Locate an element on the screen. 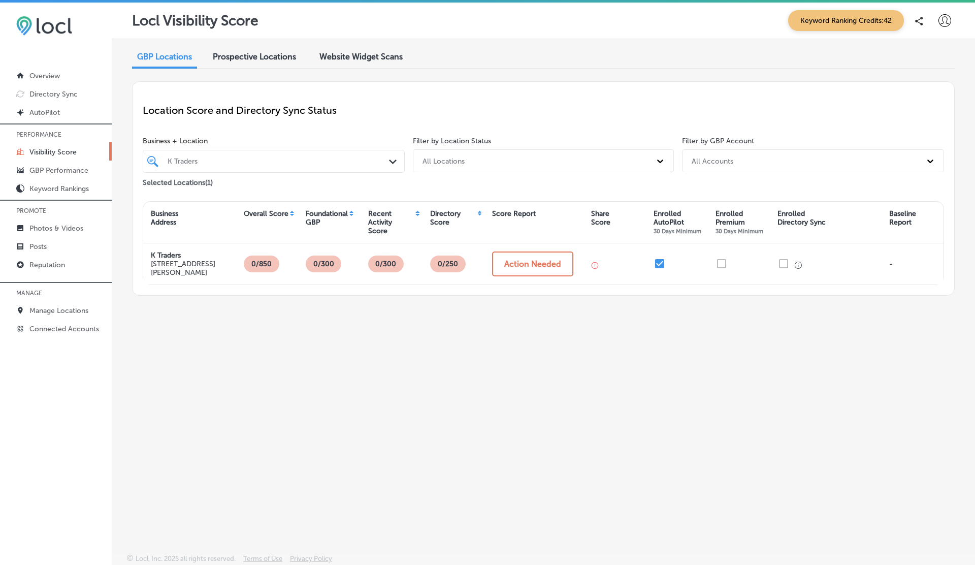 The width and height of the screenshot is (975, 565). div: Score Report is located at coordinates (514, 213).